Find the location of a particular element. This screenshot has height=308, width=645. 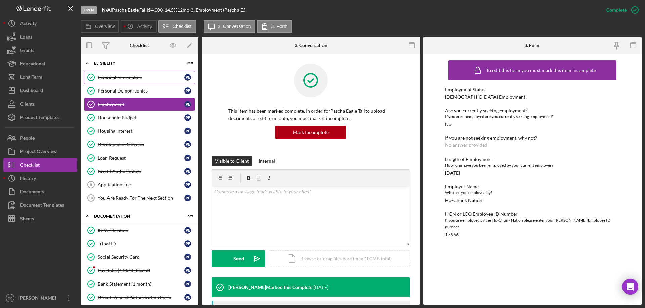

b: N/A is located at coordinates (106, 10).